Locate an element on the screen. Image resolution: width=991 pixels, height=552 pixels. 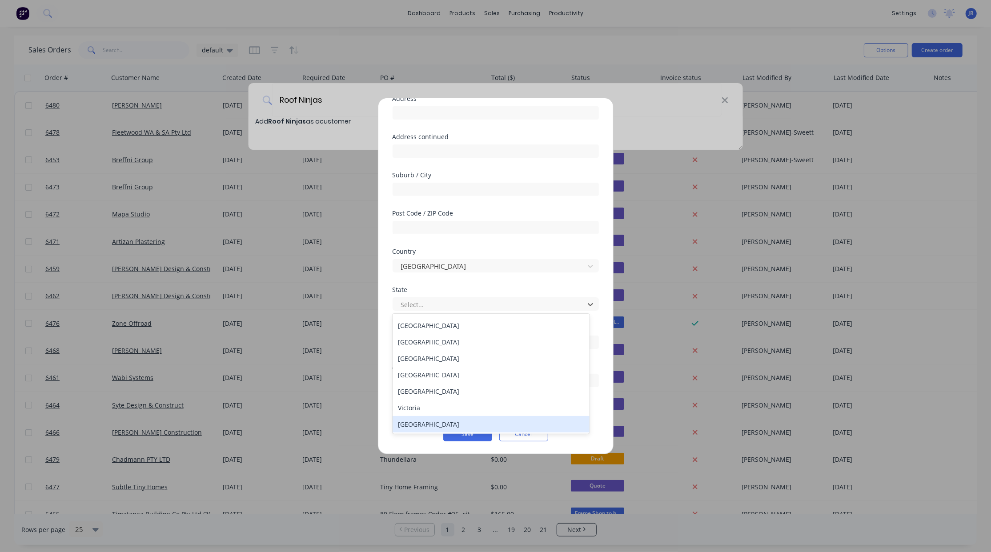
button: Save is located at coordinates (468, 435).